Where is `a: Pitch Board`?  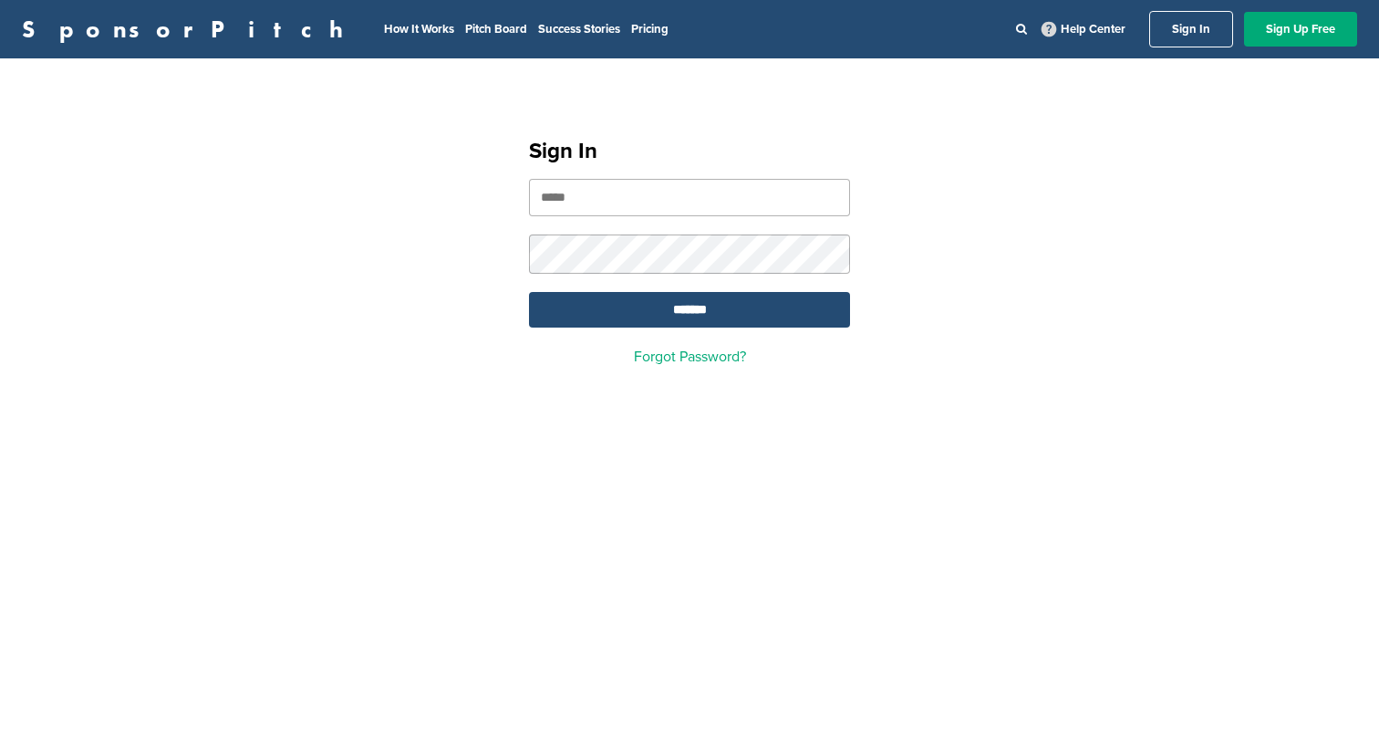
a: Pitch Board is located at coordinates (496, 29).